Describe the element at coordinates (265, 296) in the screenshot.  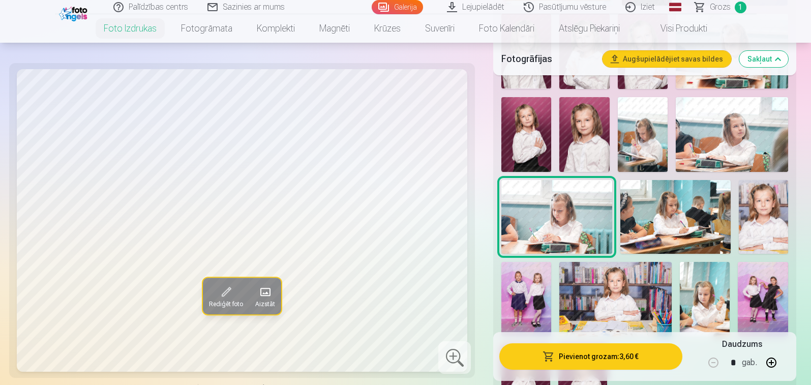
I see `button: Aizstāt` at that location.